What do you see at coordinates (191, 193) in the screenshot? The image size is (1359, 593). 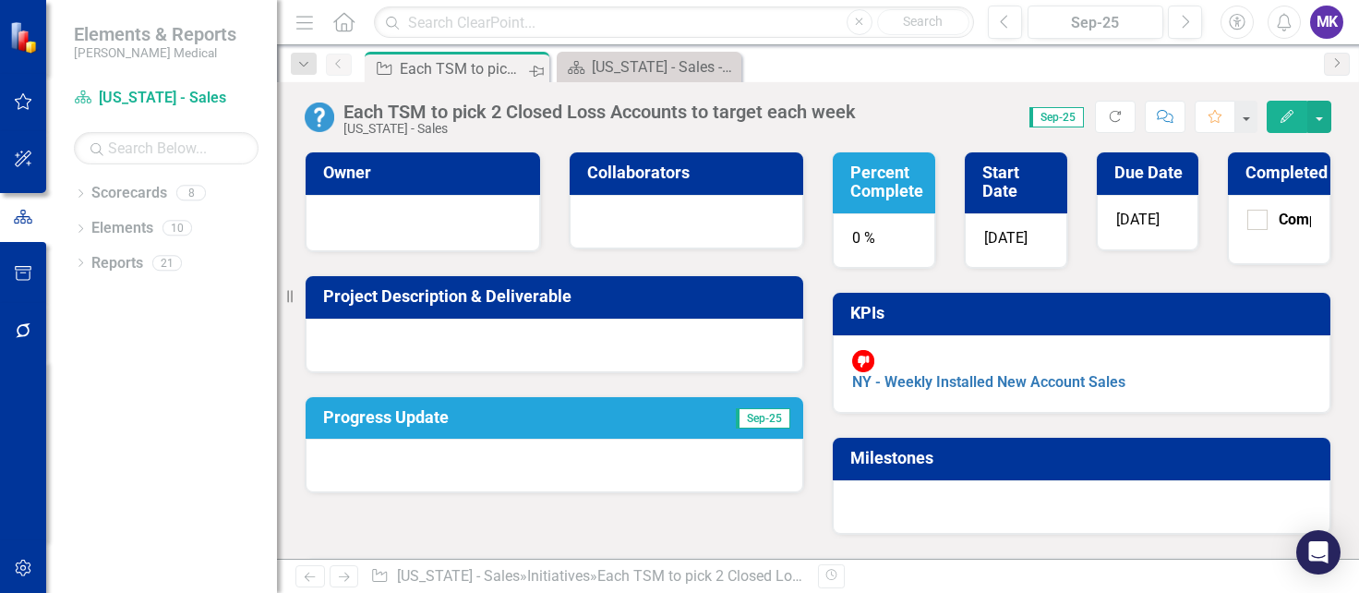 I see `div: 8` at bounding box center [191, 193].